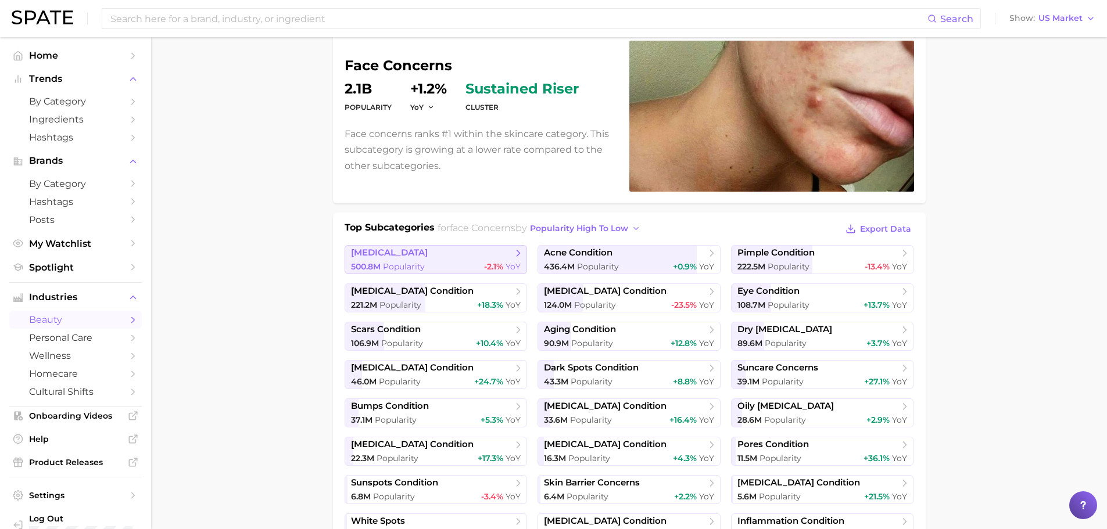 Image resolution: width=1107 pixels, height=529 pixels. I want to click on button: Industries, so click(76, 298).